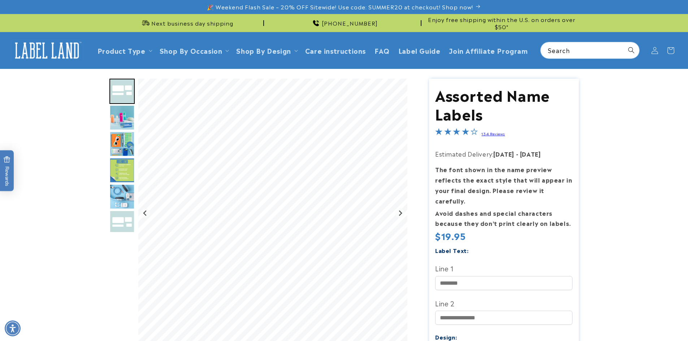 This screenshot has width=688, height=341. I want to click on span: 4.2-star overall rating, so click(457, 133).